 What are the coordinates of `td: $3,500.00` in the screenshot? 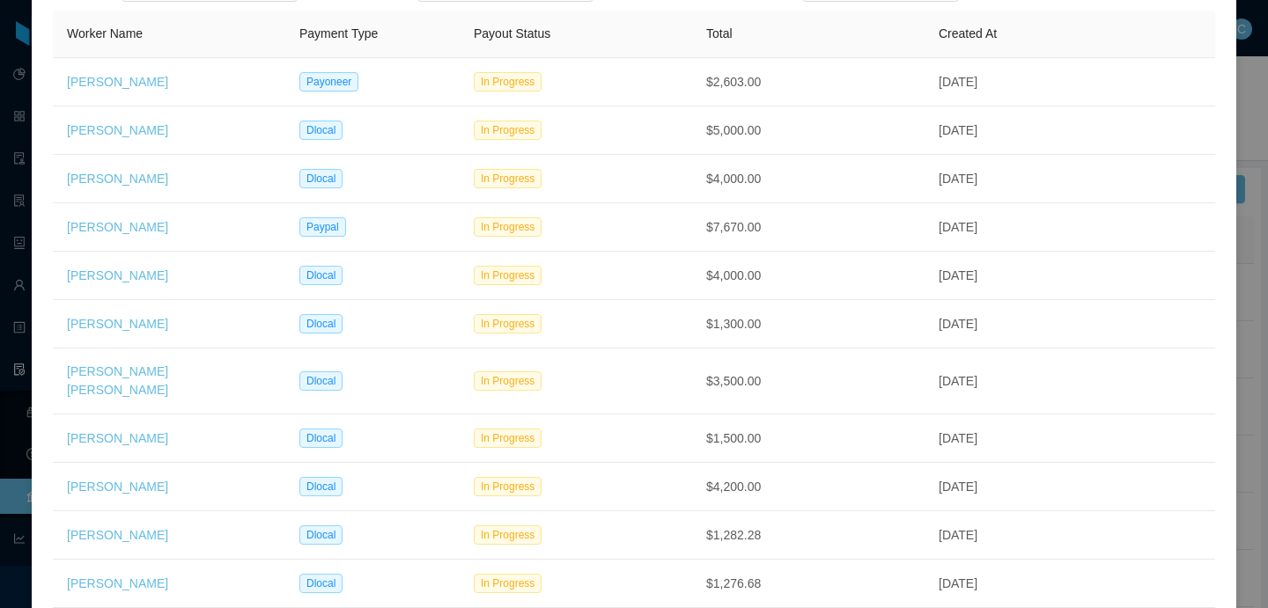 It's located at (808, 381).